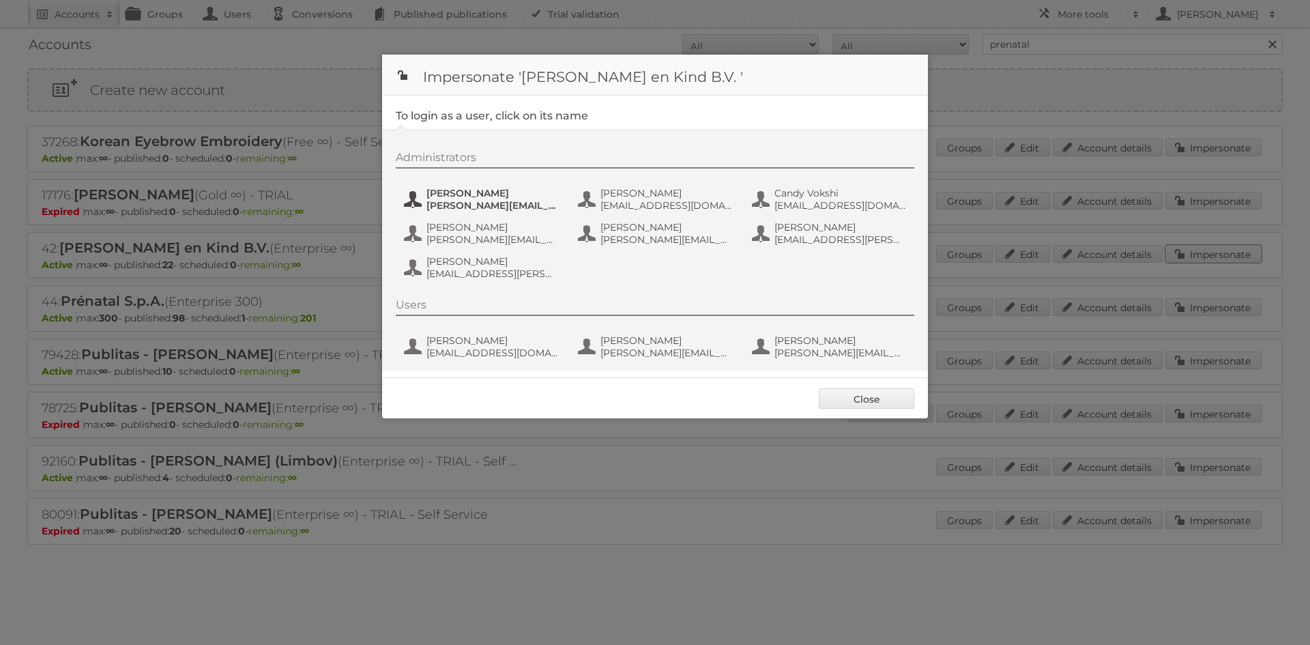  Describe the element at coordinates (492, 115) in the screenshot. I see `legend: To login as a user, click on its name` at that location.